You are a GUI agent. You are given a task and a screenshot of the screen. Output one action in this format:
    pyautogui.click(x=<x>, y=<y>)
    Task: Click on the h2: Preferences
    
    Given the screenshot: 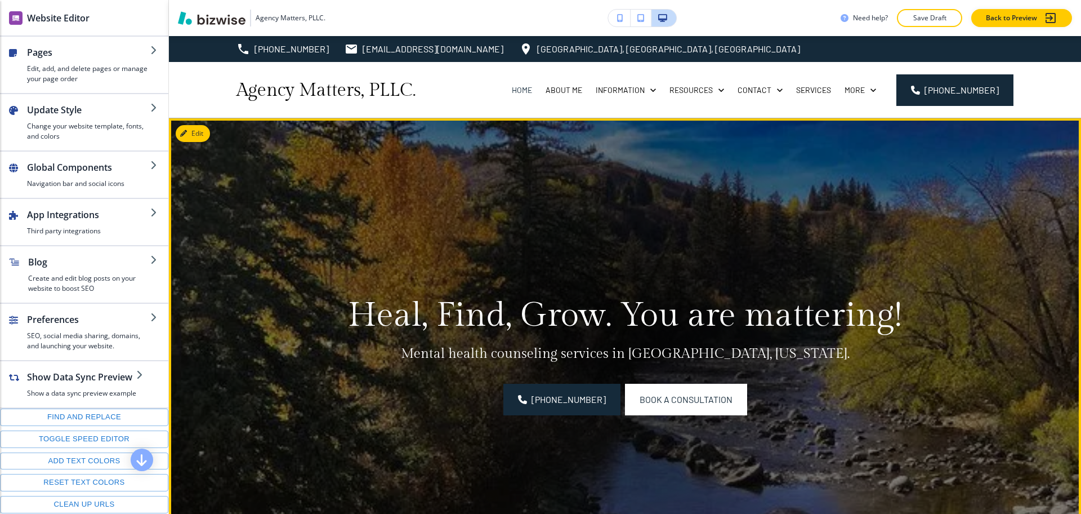 What is the action you would take?
    pyautogui.click(x=88, y=319)
    